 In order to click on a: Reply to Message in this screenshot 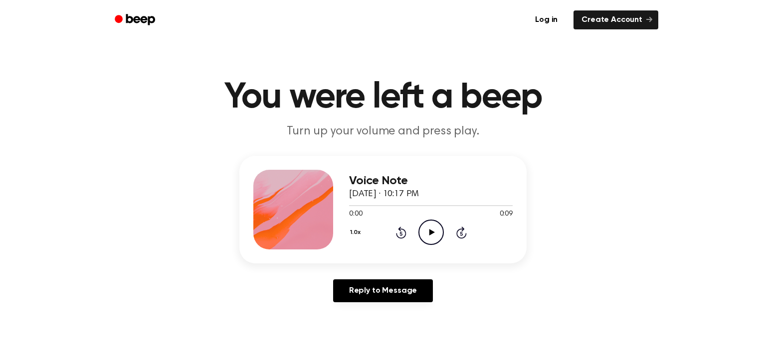, I will do `click(383, 291)`.